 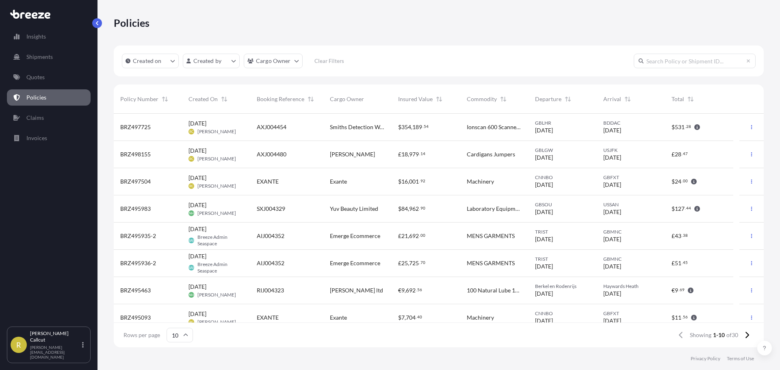 What do you see at coordinates (405, 263) in the screenshot?
I see `span: 25` at bounding box center [405, 263].